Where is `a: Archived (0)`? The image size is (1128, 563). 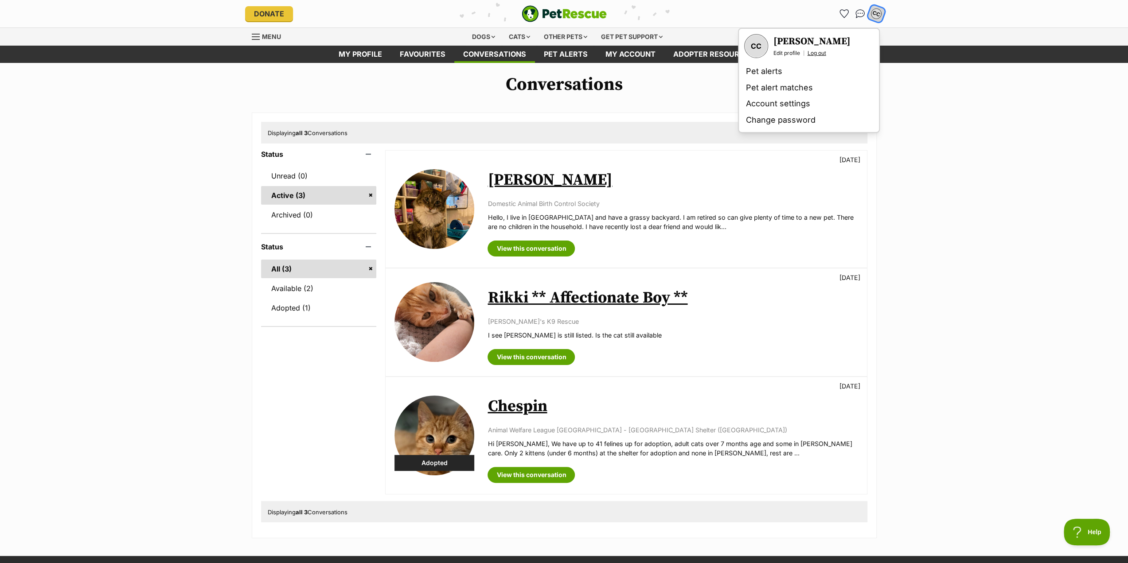
a: Archived (0) is located at coordinates (319, 215).